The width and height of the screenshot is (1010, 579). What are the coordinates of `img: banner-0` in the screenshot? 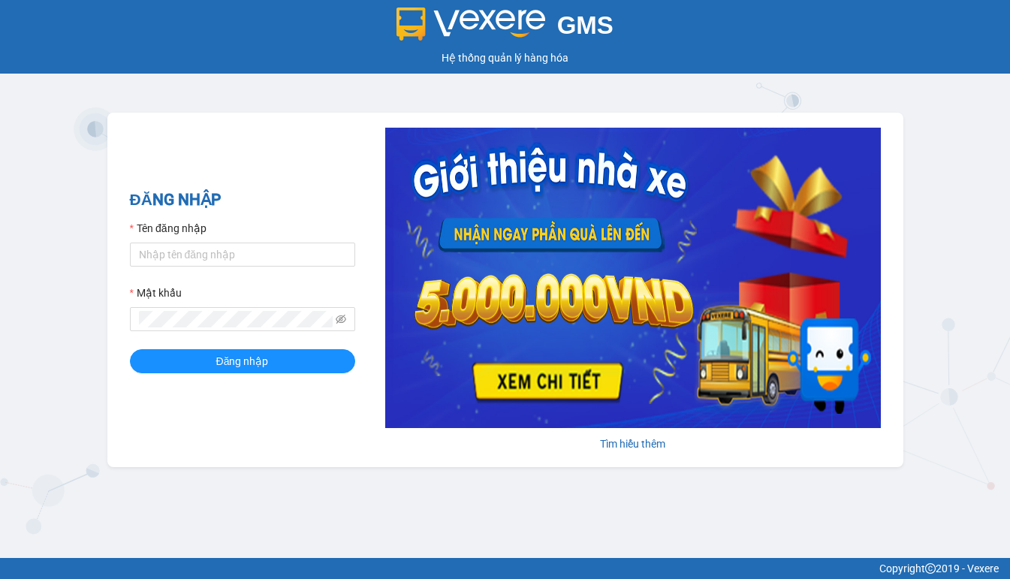 It's located at (633, 278).